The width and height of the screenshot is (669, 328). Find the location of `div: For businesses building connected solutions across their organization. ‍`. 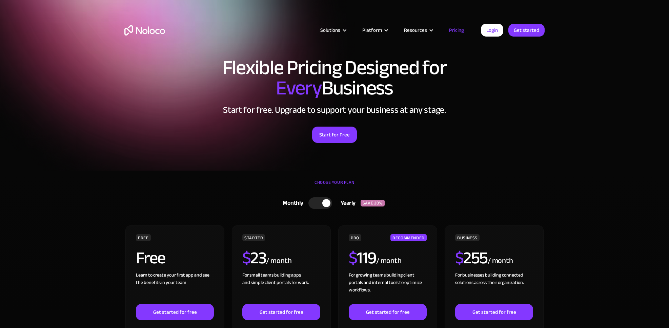

div: For businesses building connected solutions across their organization. ‍ is located at coordinates (494, 288).